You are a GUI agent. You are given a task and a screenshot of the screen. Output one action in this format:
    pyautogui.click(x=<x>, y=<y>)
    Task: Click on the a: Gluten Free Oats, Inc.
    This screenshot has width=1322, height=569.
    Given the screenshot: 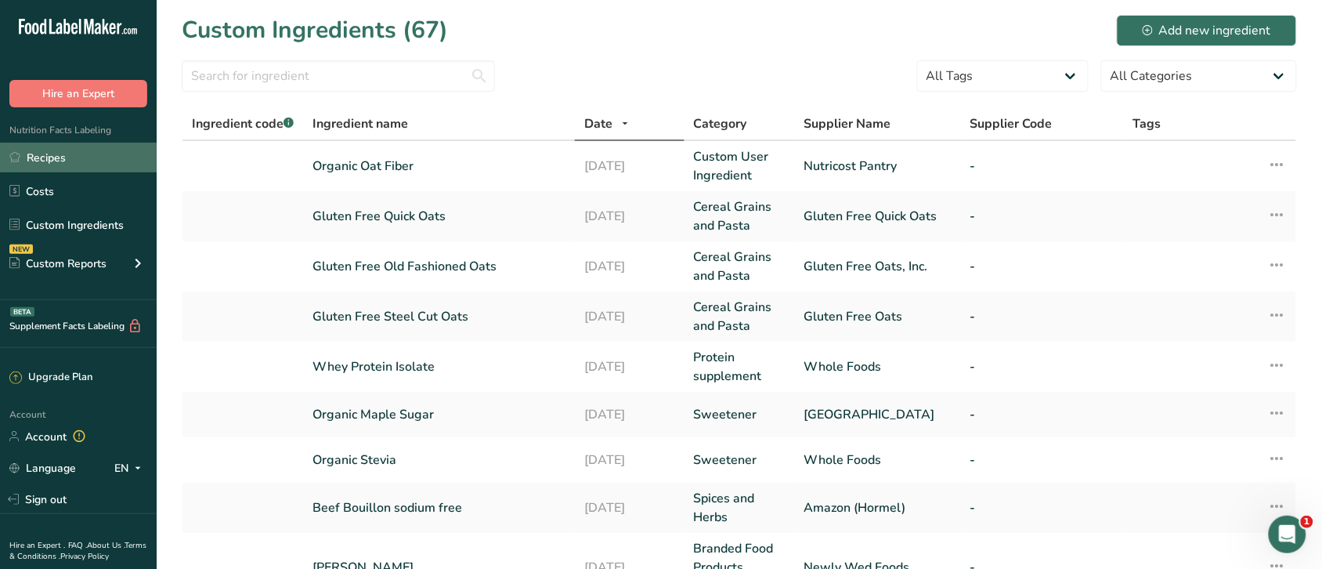 What is the action you would take?
    pyautogui.click(x=877, y=266)
    